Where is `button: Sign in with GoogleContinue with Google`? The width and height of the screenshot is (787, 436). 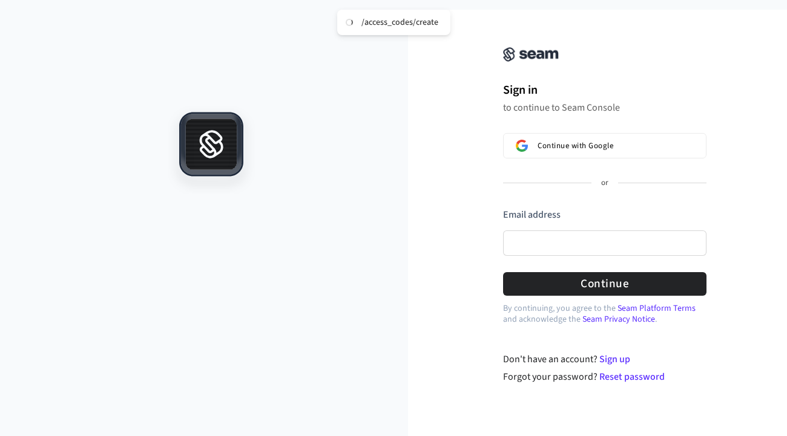 button: Sign in with GoogleContinue with Google is located at coordinates (604, 146).